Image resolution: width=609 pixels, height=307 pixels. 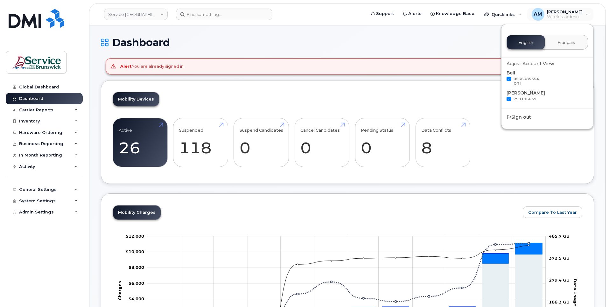 I want to click on span: Compare To Last Year, so click(x=553, y=212).